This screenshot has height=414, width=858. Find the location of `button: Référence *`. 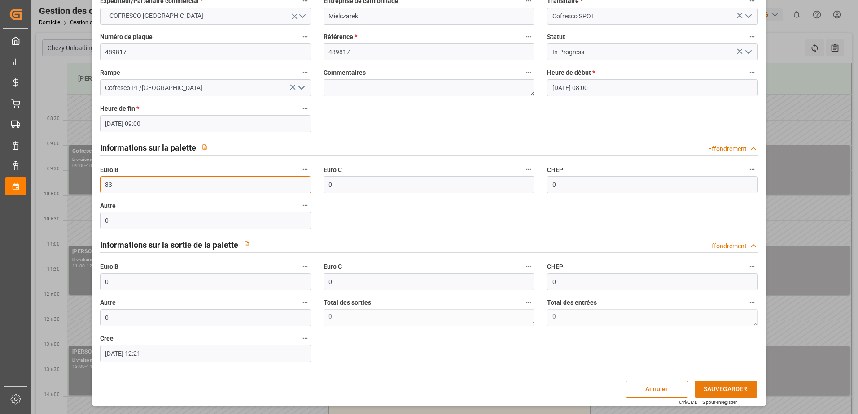

button: Référence * is located at coordinates (528, 37).